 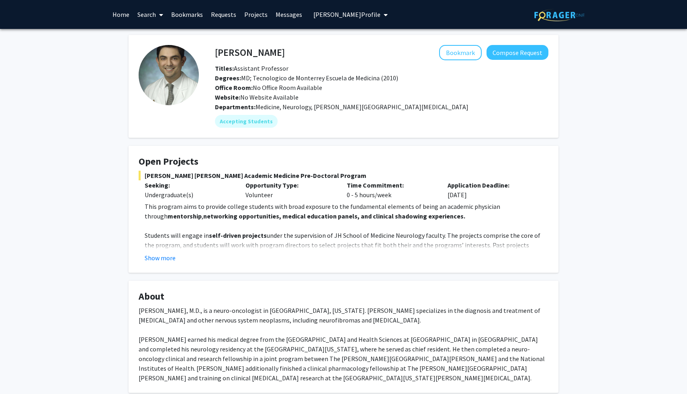 I want to click on button: Compose Request to Carlos Romo, so click(x=518, y=52).